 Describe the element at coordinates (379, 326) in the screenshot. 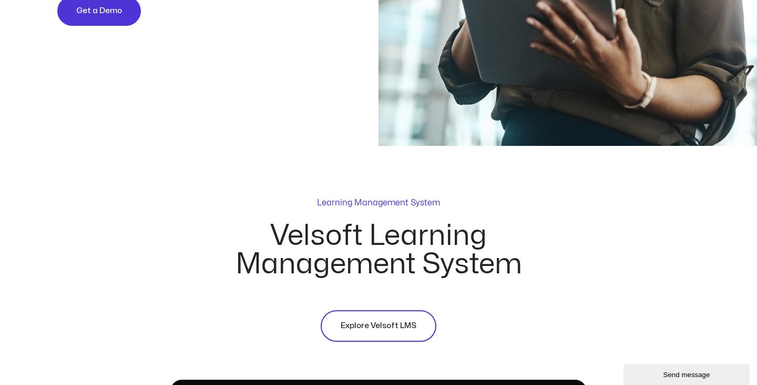

I see `span: Explore Velsoft LMS` at that location.